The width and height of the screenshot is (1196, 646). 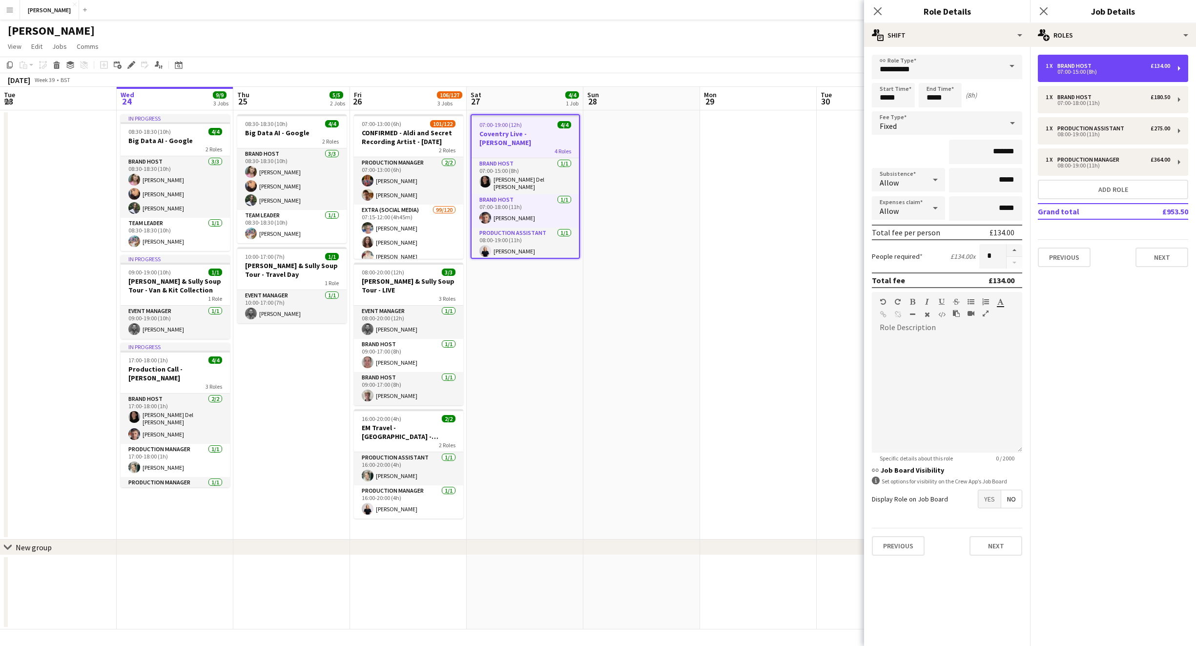 What do you see at coordinates (563, 151) in the screenshot?
I see `span: 4 Roles` at bounding box center [563, 151].